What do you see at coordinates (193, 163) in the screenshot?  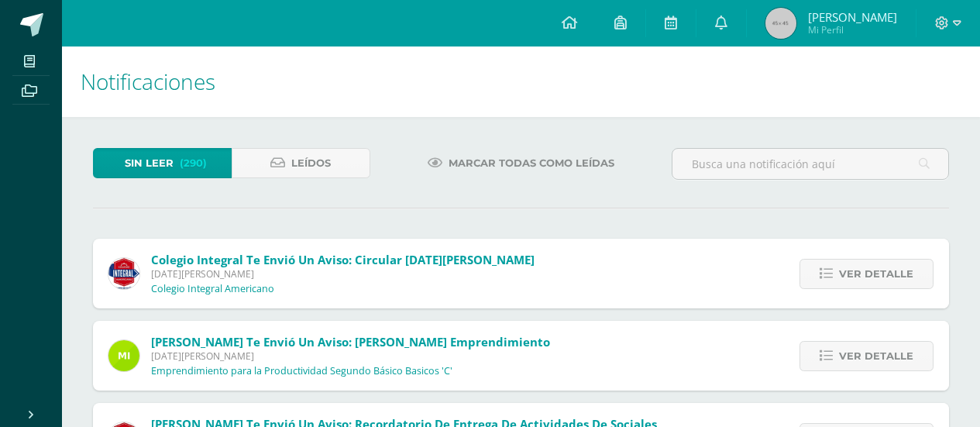 I see `span: (290)` at bounding box center [193, 163].